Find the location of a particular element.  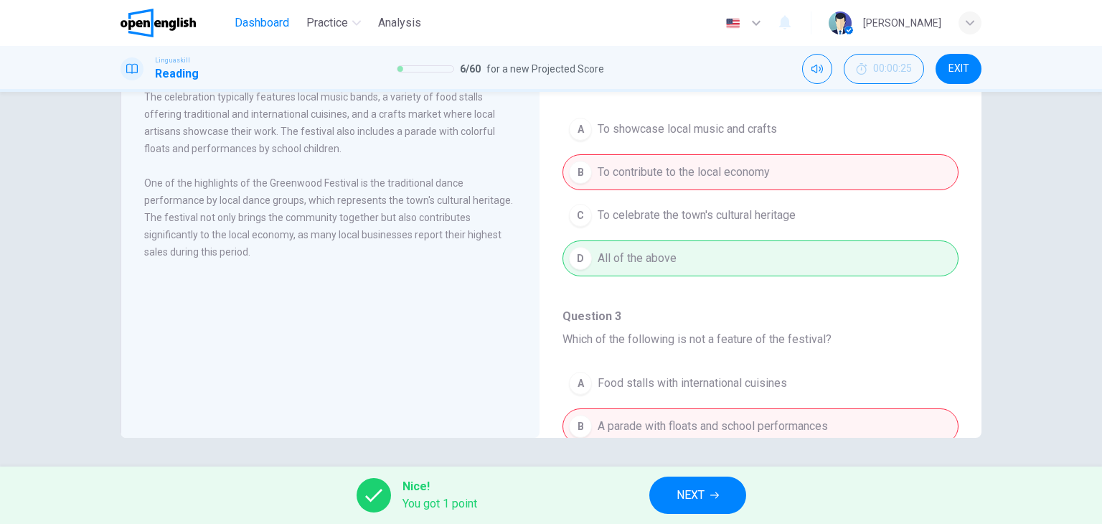

button: Practice is located at coordinates (333, 23).